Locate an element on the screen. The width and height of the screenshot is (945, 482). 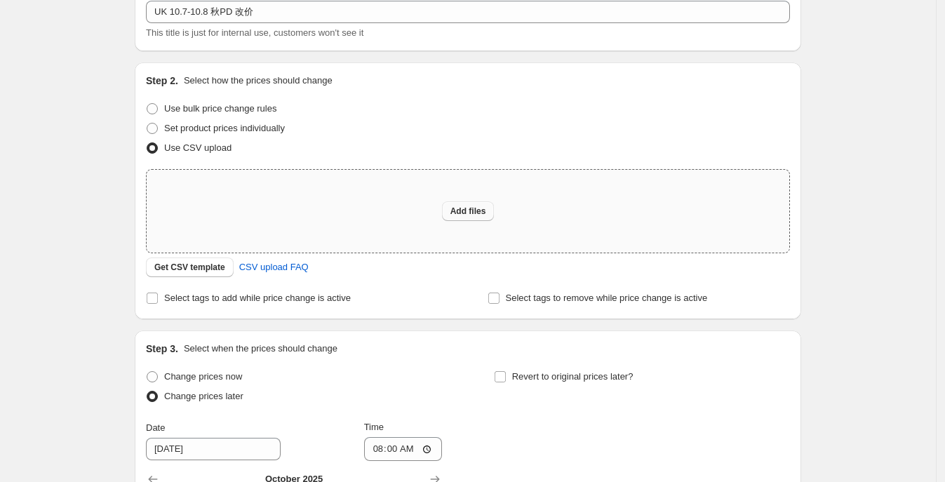
span: Get CSV template is located at coordinates (189, 267).